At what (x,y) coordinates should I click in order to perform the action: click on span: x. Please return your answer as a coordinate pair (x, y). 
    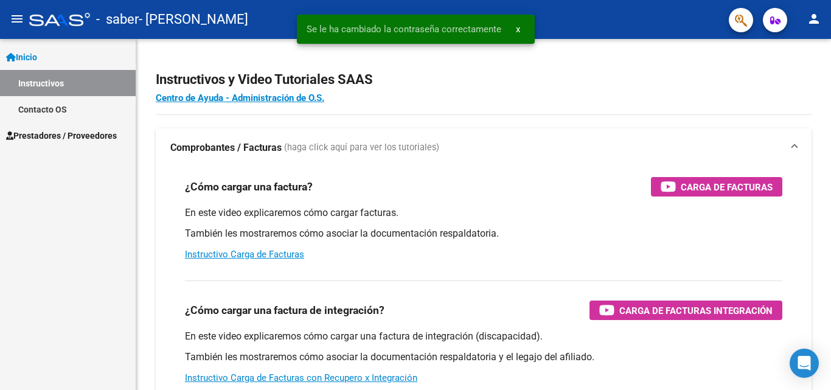
    Looking at the image, I should click on (518, 29).